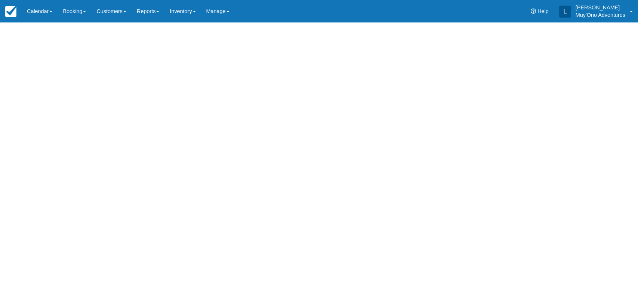 The height and width of the screenshot is (289, 638). What do you see at coordinates (600, 15) in the screenshot?
I see `p: Muy'Ono Adventures` at bounding box center [600, 15].